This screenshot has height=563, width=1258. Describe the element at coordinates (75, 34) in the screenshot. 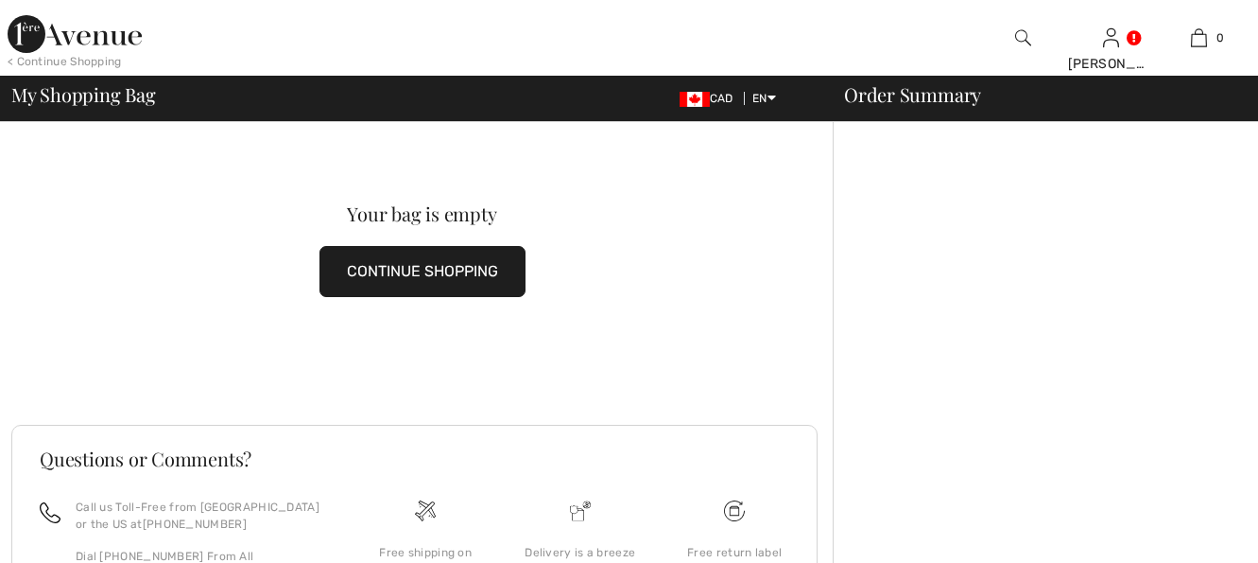

I see `img: 1ère Avenue` at that location.